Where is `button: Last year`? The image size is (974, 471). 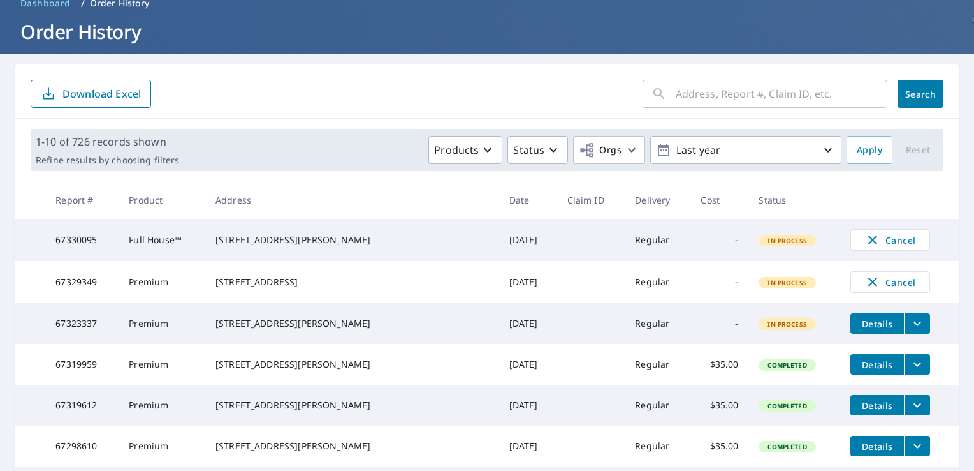
button: Last year is located at coordinates (746, 150).